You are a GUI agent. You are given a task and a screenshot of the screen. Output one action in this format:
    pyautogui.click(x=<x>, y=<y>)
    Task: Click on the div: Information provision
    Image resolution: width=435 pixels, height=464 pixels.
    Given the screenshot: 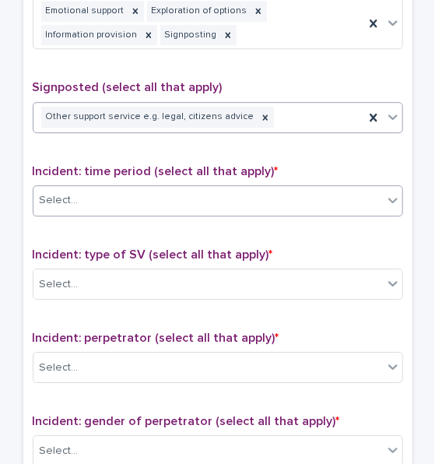 What is the action you would take?
    pyautogui.click(x=90, y=35)
    